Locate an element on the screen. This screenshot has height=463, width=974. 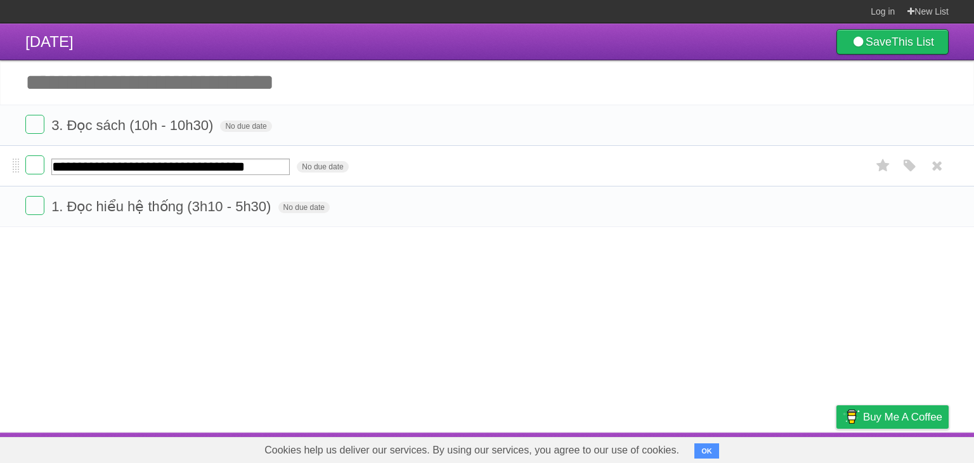
a: About is located at coordinates (681, 448).